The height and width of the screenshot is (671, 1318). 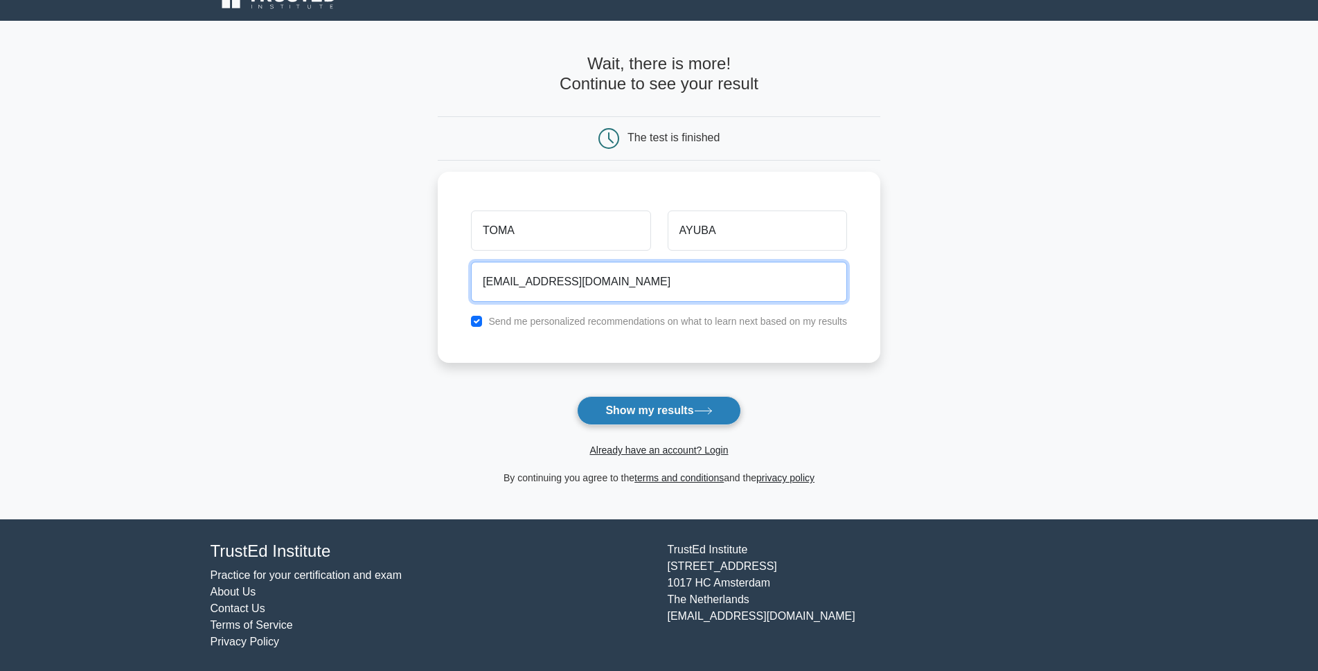 What do you see at coordinates (658, 282) in the screenshot?
I see `input: Email` at bounding box center [658, 282].